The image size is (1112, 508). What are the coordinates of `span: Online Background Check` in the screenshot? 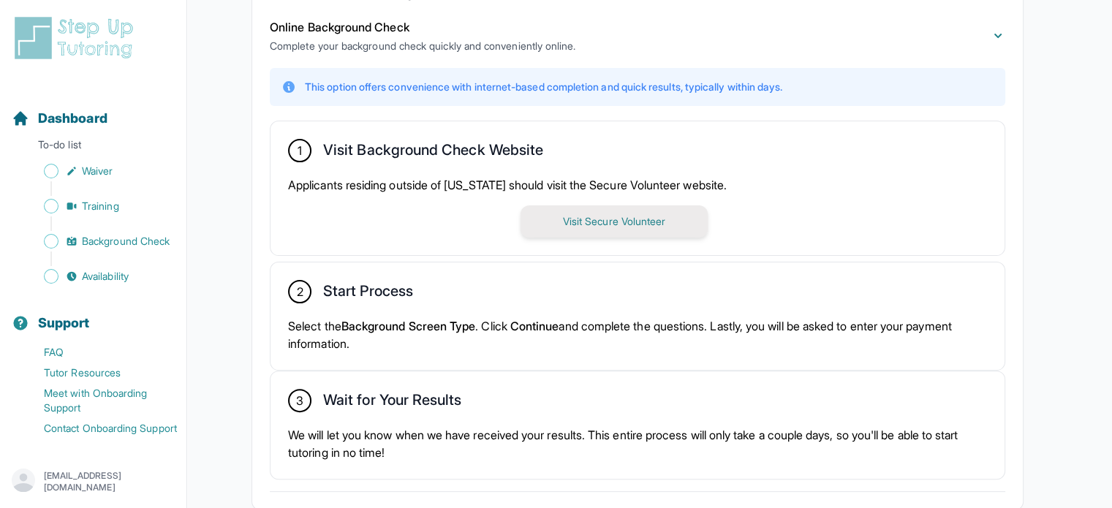 It's located at (339, 27).